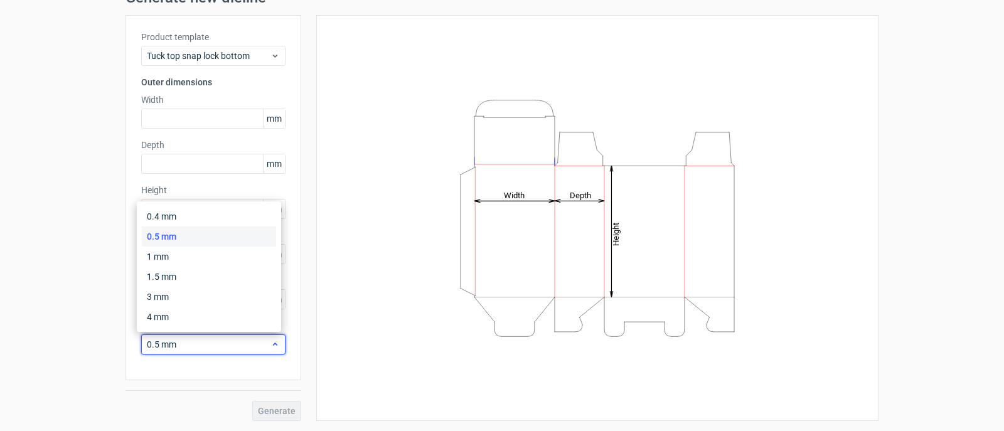  What do you see at coordinates (616, 233) in the screenshot?
I see `tspan: Height` at bounding box center [616, 233].